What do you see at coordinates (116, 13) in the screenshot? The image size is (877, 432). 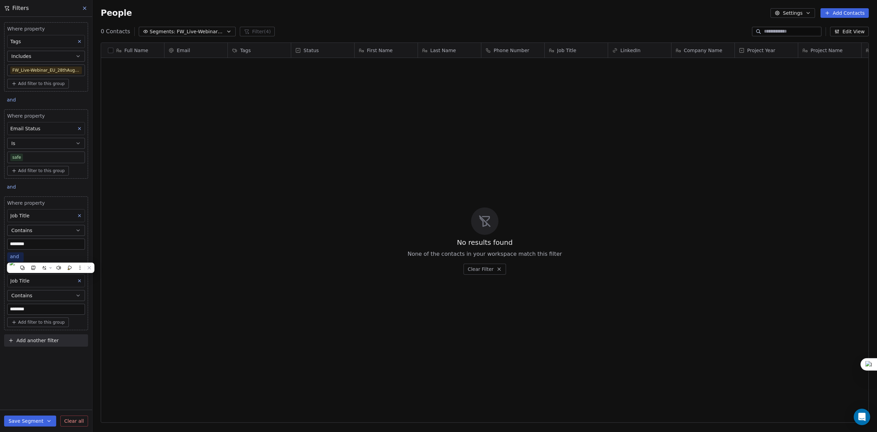 I see `span: People` at bounding box center [116, 13].